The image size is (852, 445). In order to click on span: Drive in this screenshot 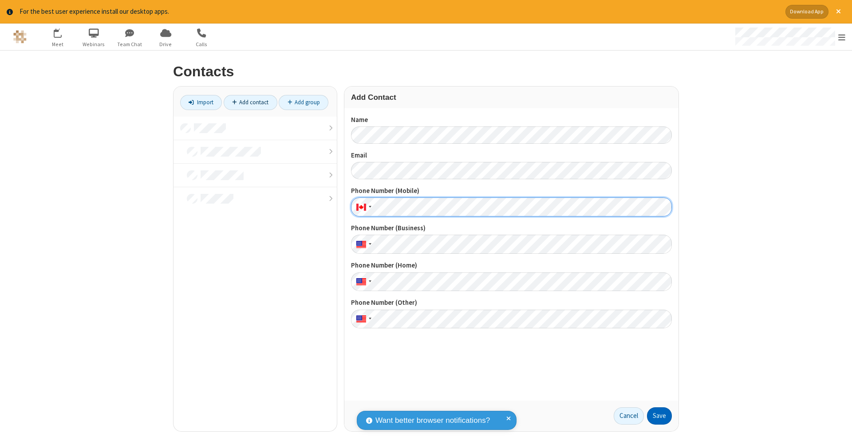, I will do `click(165, 44)`.